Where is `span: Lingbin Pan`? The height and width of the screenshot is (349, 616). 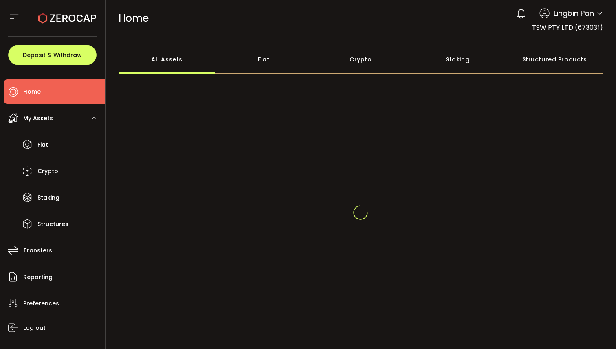
span: Lingbin Pan is located at coordinates (574, 13).